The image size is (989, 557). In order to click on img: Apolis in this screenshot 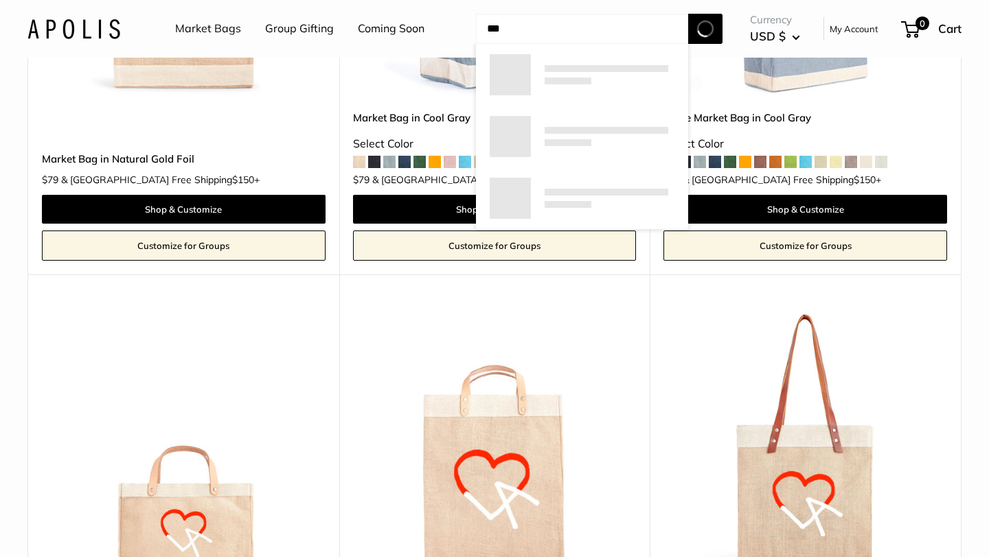, I will do `click(73, 28)`.